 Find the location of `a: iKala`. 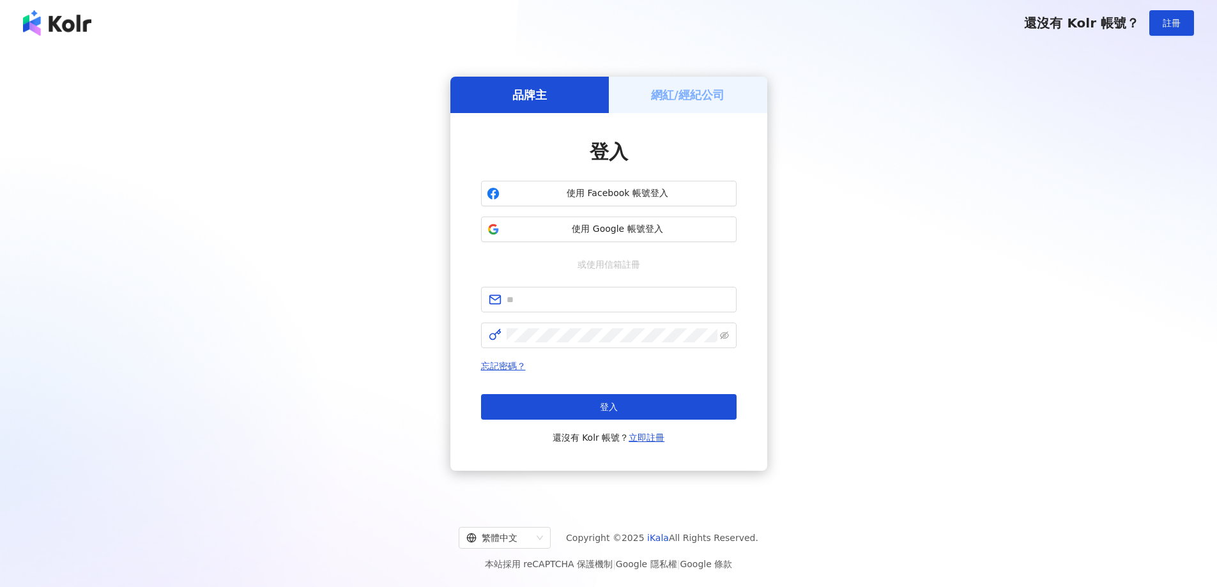

a: iKala is located at coordinates (658, 538).